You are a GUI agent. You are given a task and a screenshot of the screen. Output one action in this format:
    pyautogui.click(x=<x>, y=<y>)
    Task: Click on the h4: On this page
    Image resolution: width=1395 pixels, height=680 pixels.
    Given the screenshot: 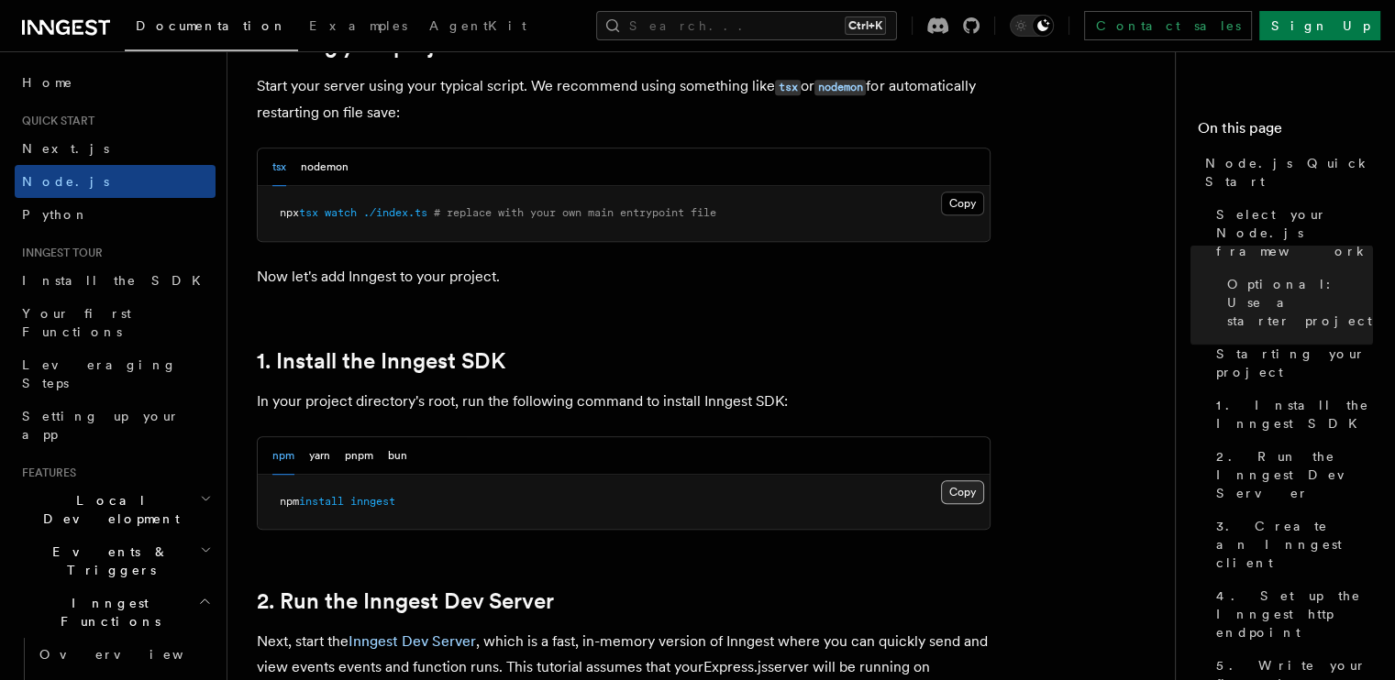 What is the action you would take?
    pyautogui.click(x=1285, y=132)
    